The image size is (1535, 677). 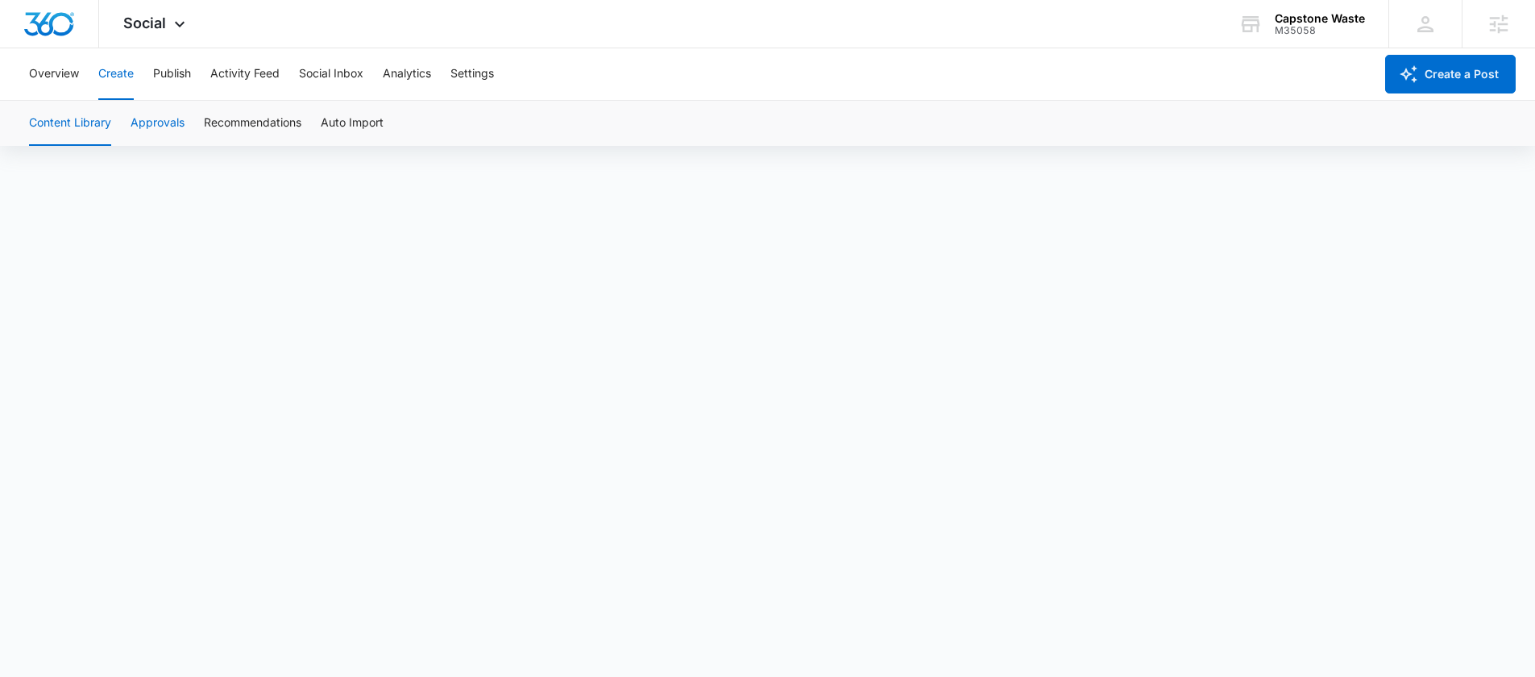 What do you see at coordinates (54, 74) in the screenshot?
I see `button: Overview` at bounding box center [54, 74].